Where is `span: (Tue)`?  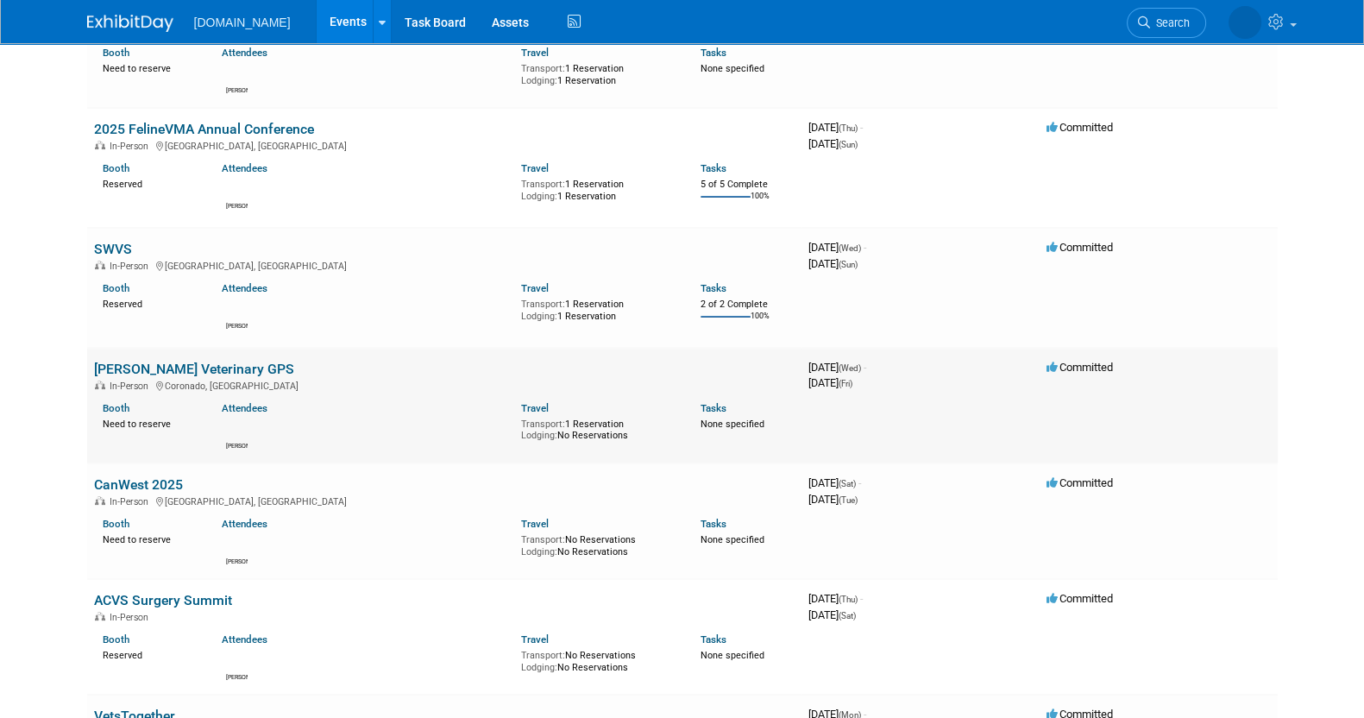
span: (Tue) is located at coordinates (848, 499).